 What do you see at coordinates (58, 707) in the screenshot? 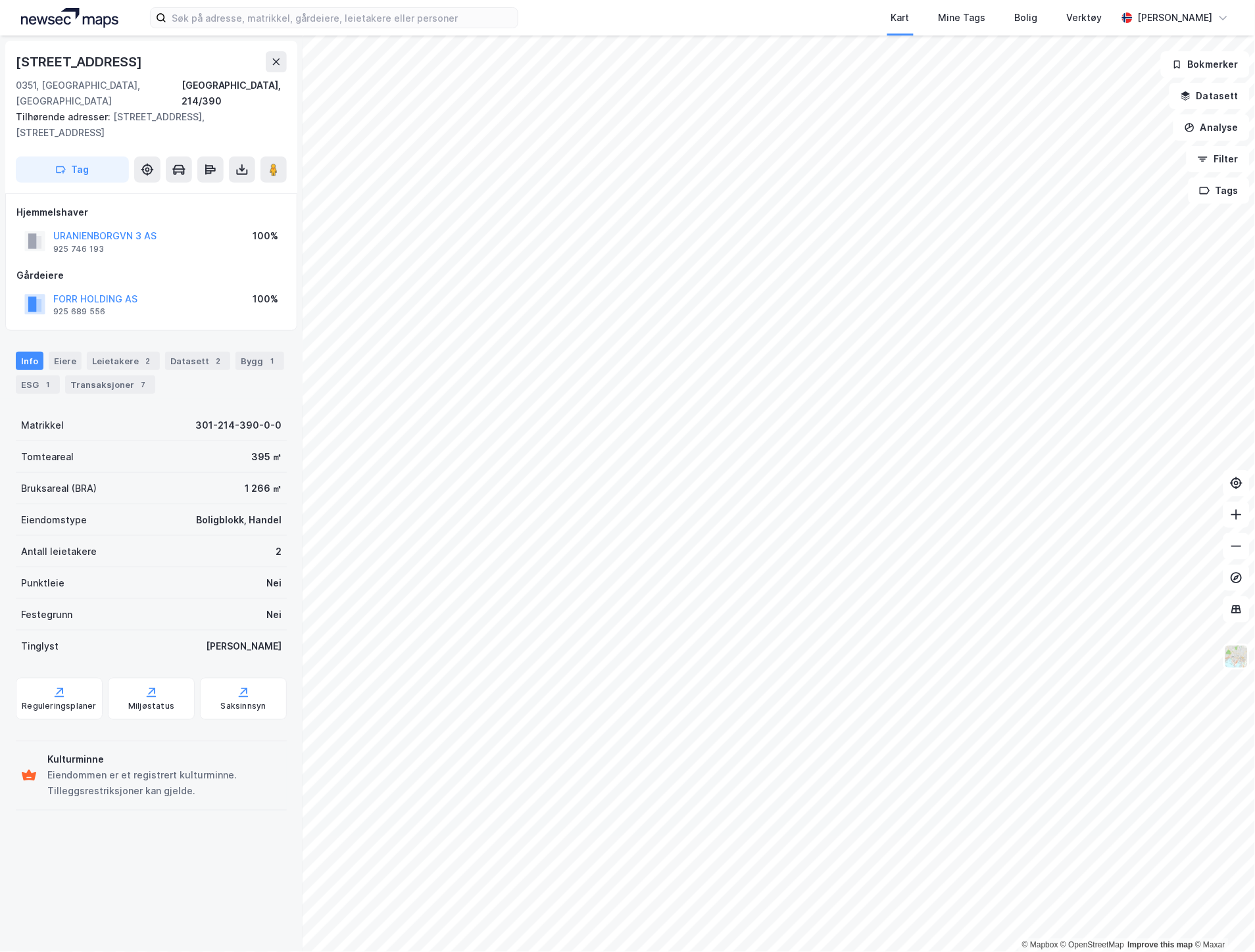
I see `div: Reguleringsplaner` at bounding box center [58, 707].